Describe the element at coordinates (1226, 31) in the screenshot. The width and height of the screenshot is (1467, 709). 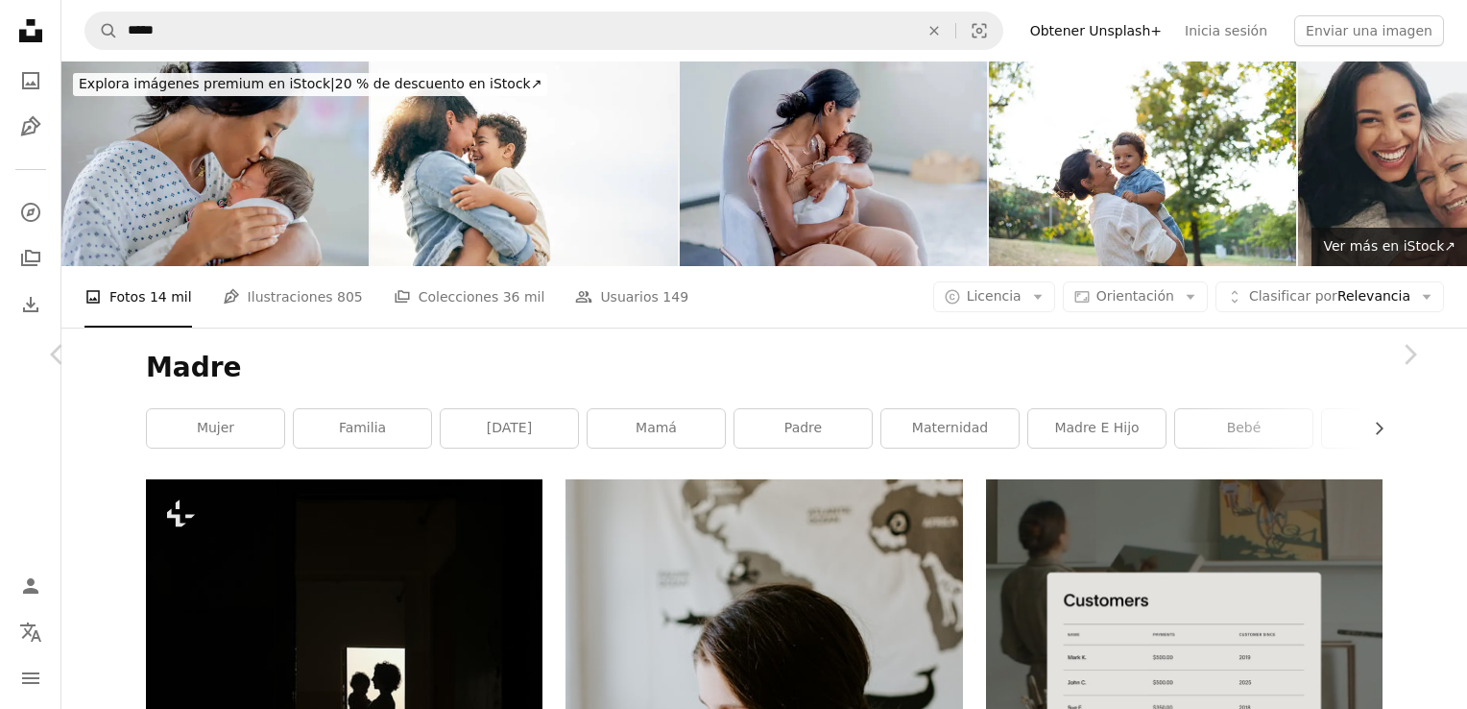
I see `a: Inicia sesión` at that location.